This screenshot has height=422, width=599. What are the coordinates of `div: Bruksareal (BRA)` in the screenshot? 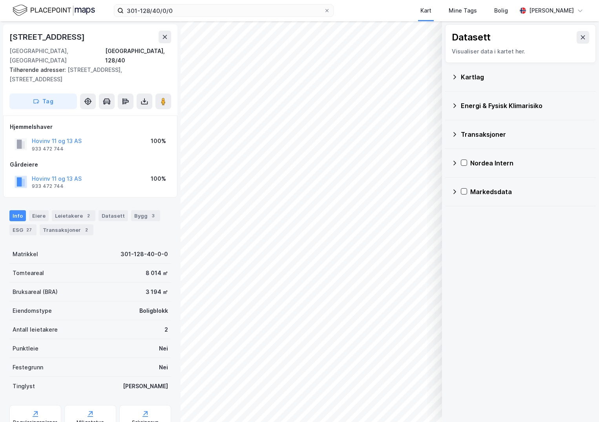 It's located at (35, 292).